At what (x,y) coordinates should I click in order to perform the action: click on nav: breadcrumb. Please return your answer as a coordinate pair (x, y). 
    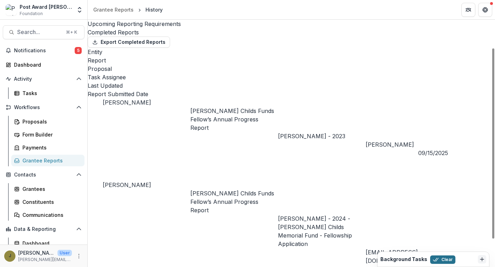
    Looking at the image, I should click on (128, 9).